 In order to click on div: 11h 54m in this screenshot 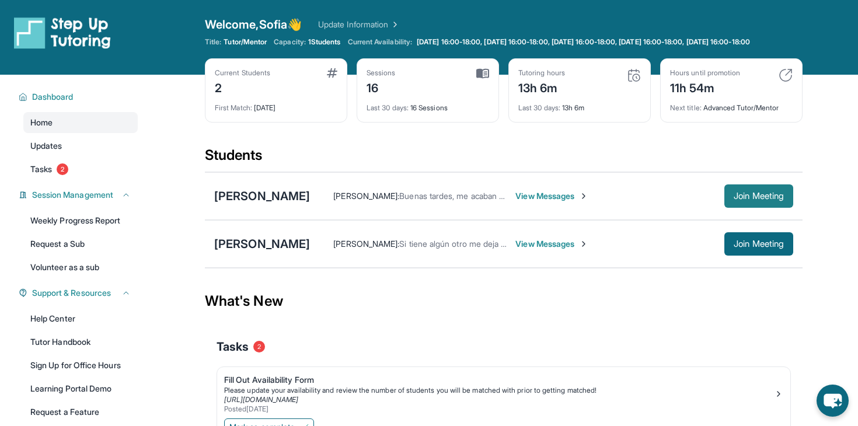, I will do `click(705, 87)`.